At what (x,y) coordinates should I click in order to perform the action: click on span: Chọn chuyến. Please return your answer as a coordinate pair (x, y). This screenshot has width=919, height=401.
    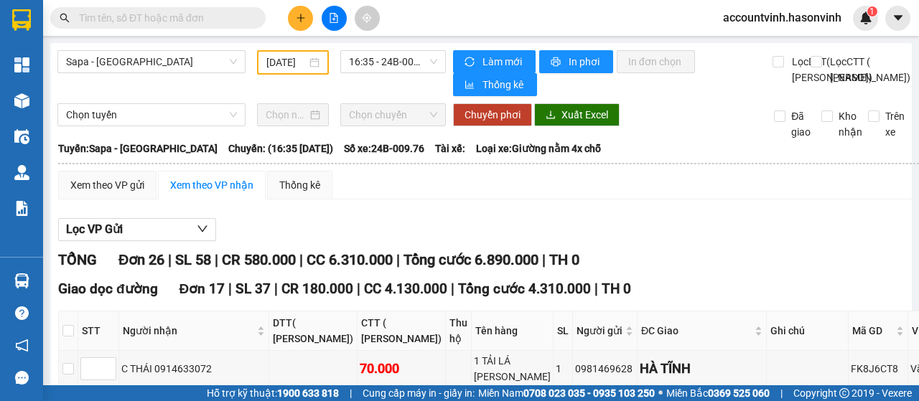
    Looking at the image, I should click on (393, 115).